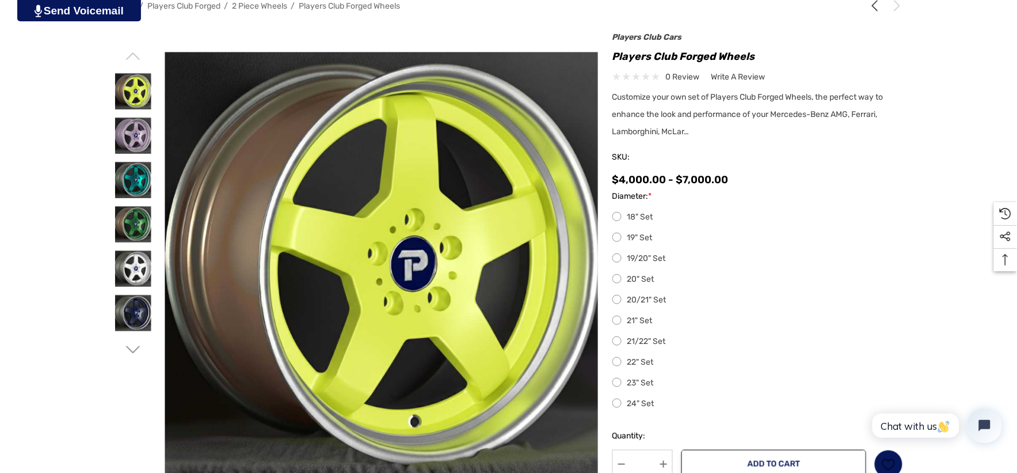 The height and width of the screenshot is (473, 1017). What do you see at coordinates (748, 114) in the screenshot?
I see `span: Customize your own set of Players Club Forged Wheels, the perfect way to enhance the look and per...` at bounding box center [748, 114].